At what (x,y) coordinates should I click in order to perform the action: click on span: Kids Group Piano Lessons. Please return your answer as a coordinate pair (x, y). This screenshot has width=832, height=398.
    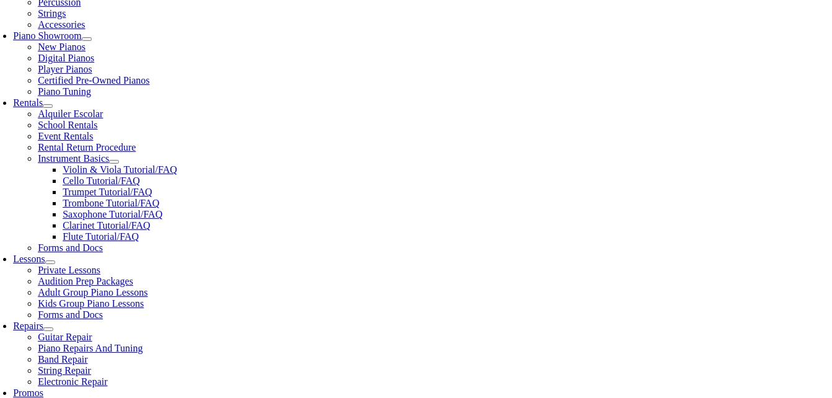
    Looking at the image, I should click on (90, 303).